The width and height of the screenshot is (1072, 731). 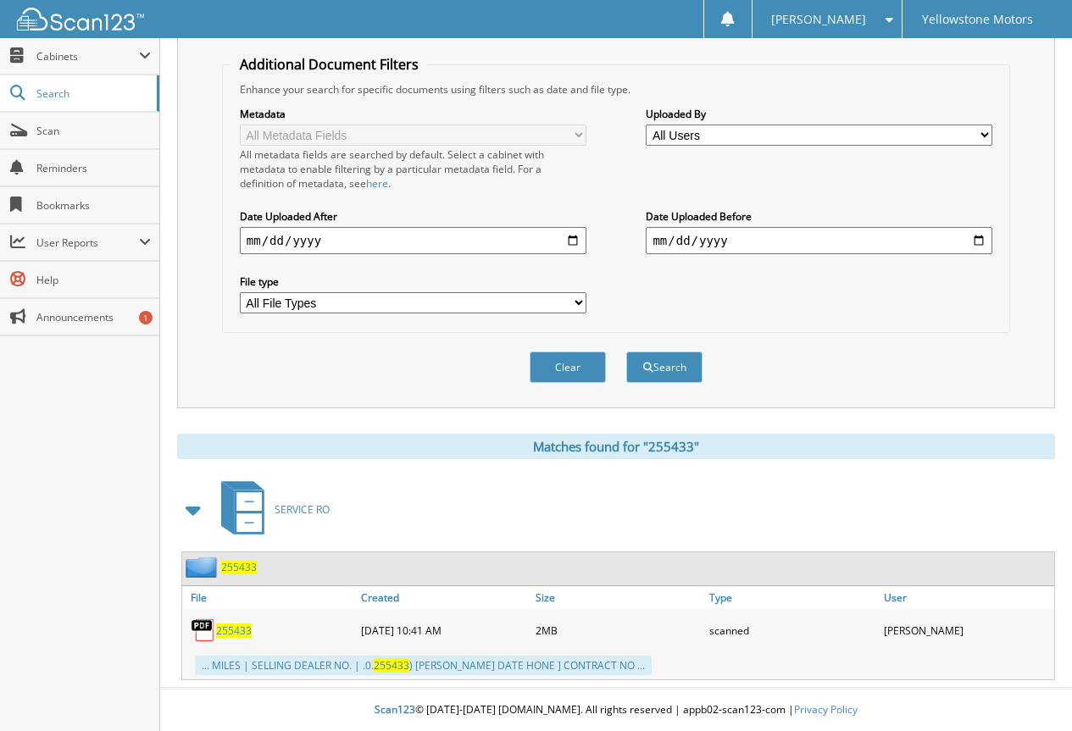 What do you see at coordinates (825, 709) in the screenshot?
I see `a: Privacy Policy` at bounding box center [825, 709].